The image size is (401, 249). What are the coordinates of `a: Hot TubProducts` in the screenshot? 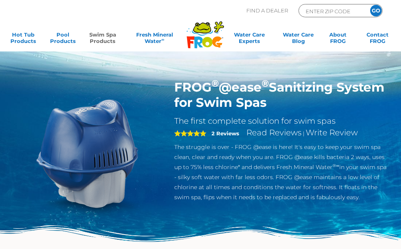 It's located at (23, 39).